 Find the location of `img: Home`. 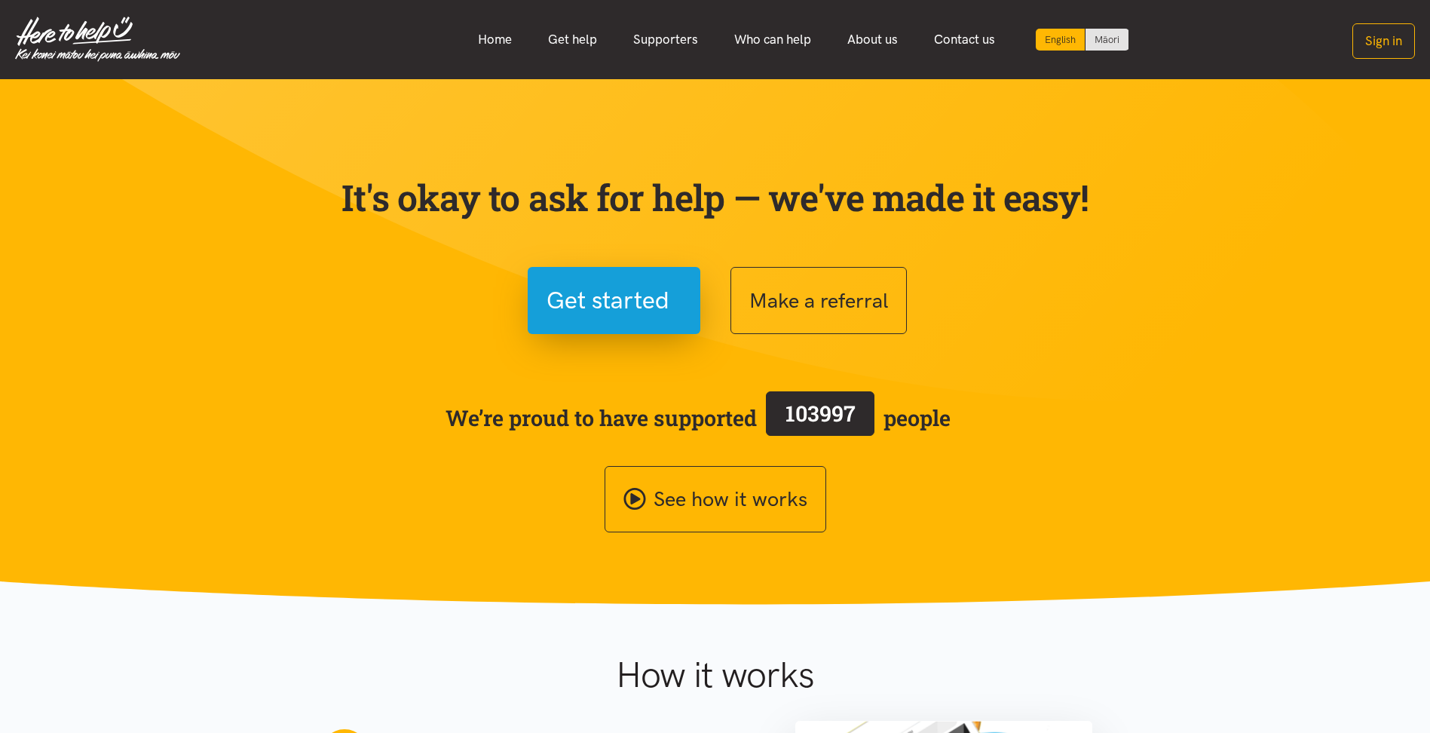

img: Home is located at coordinates (97, 39).